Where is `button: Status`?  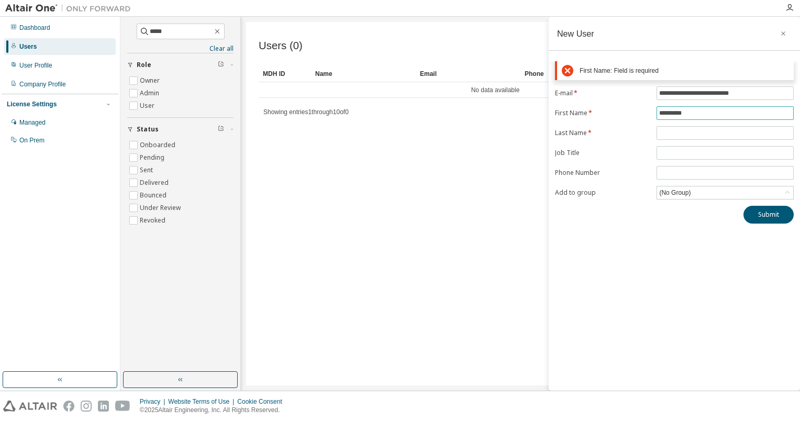
button: Status is located at coordinates (180, 129).